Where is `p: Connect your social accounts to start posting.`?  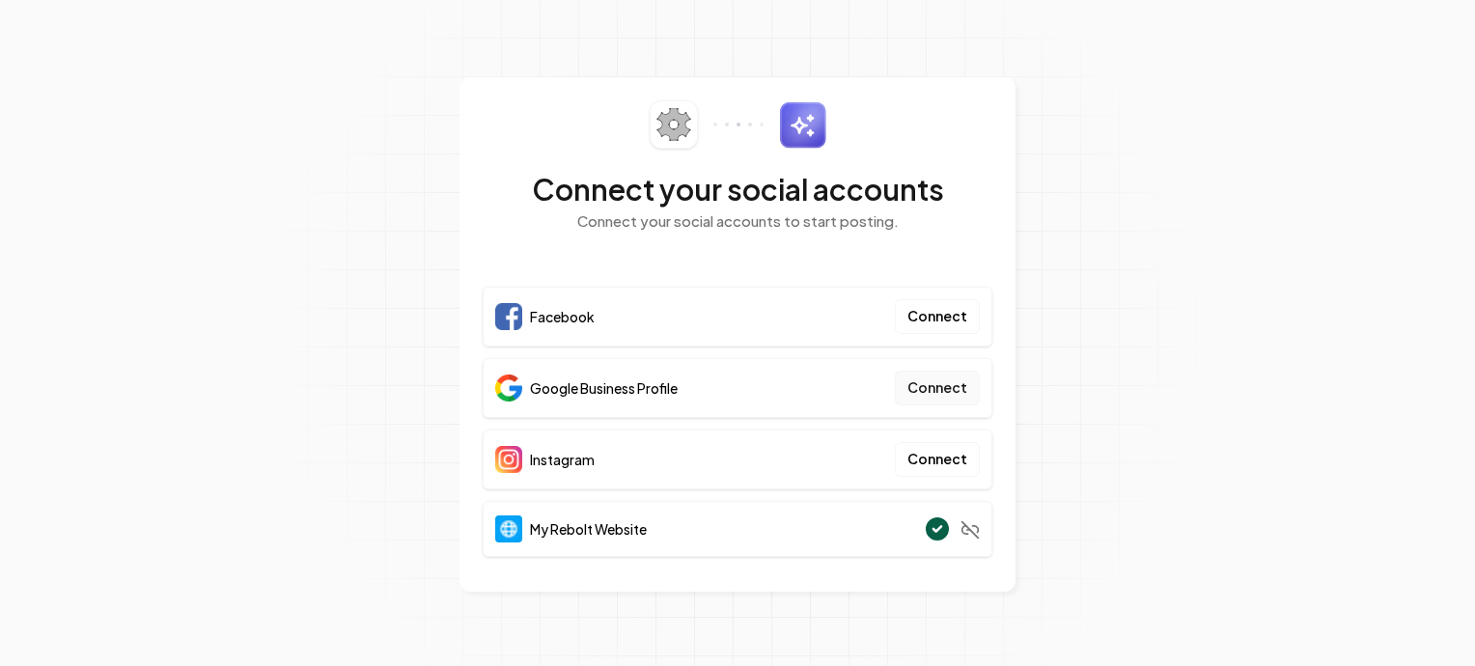 p: Connect your social accounts to start posting. is located at coordinates (738, 221).